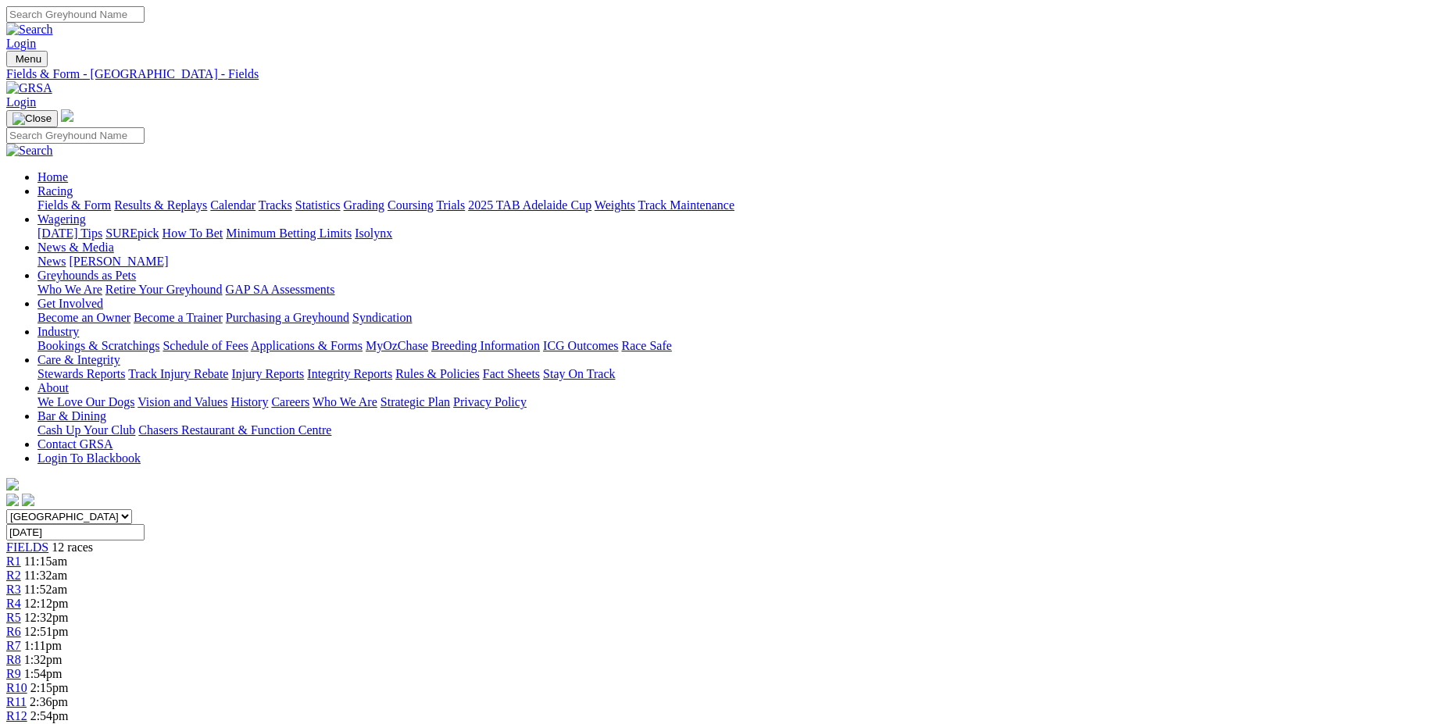 This screenshot has width=1447, height=724. What do you see at coordinates (13, 645) in the screenshot?
I see `a: R7` at bounding box center [13, 645].